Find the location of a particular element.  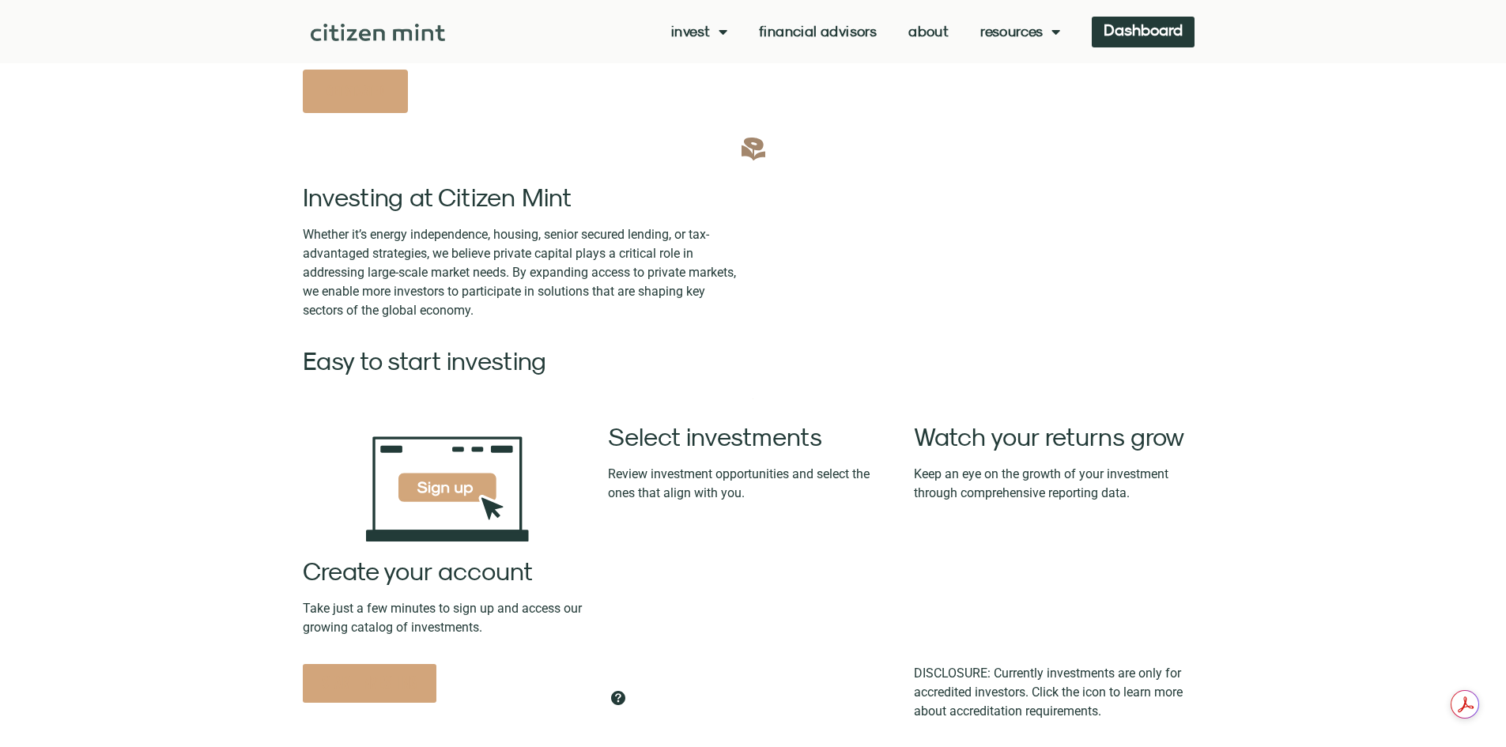

img: flower1_DG is located at coordinates (754, 149).